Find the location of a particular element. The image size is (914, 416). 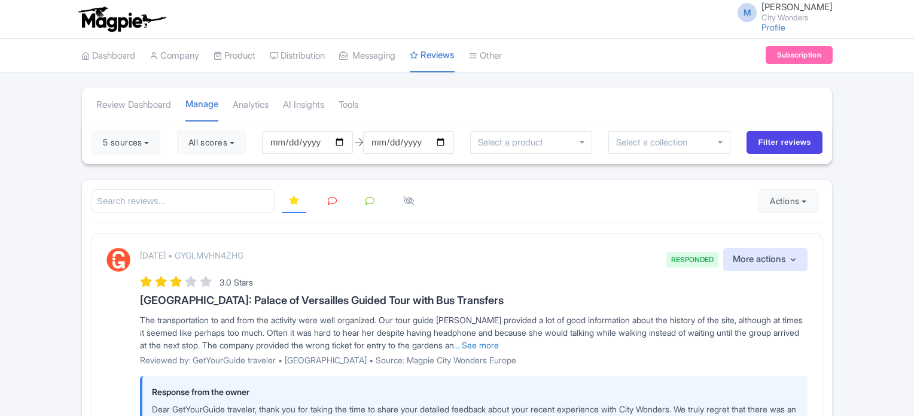

a: Messaging is located at coordinates (367, 56).